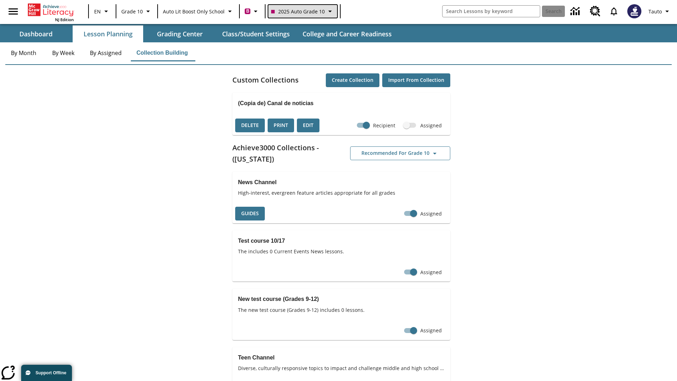 The width and height of the screenshot is (677, 381). Describe the element at coordinates (250, 213) in the screenshot. I see `button: Guides` at that location.